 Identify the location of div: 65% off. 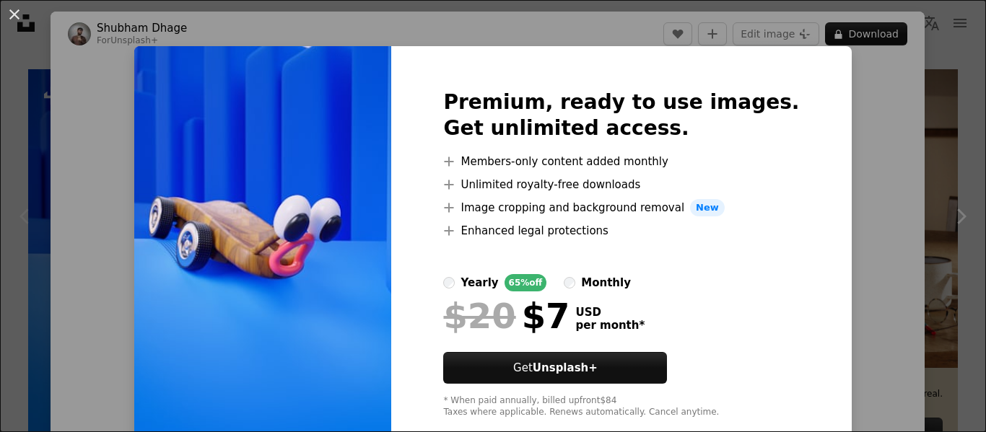
(526, 283).